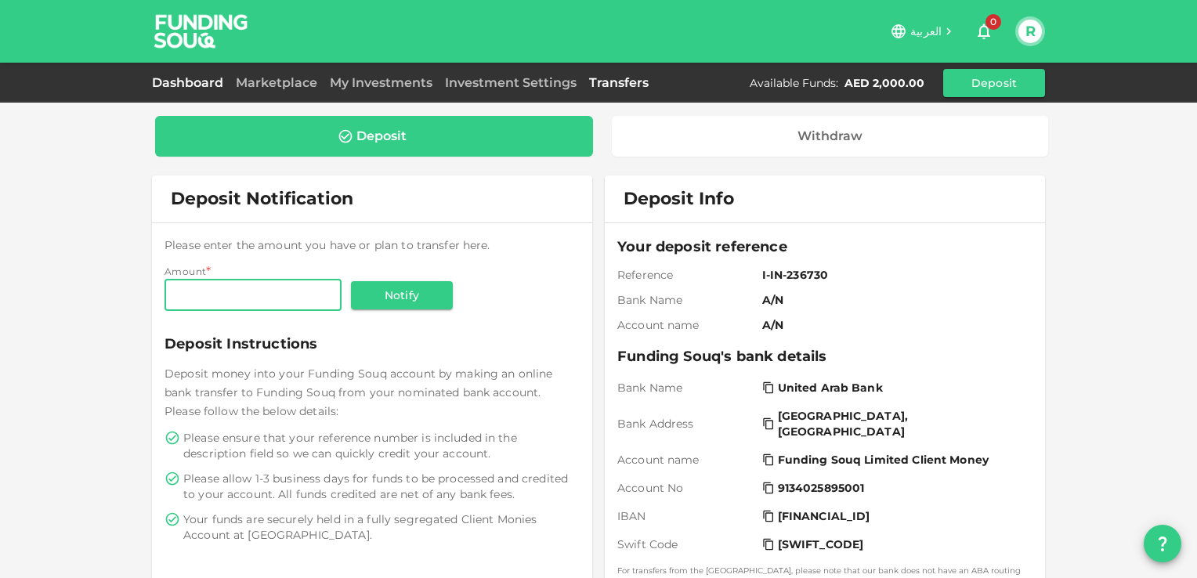 The height and width of the screenshot is (578, 1197). I want to click on a: Withdraw, so click(830, 136).